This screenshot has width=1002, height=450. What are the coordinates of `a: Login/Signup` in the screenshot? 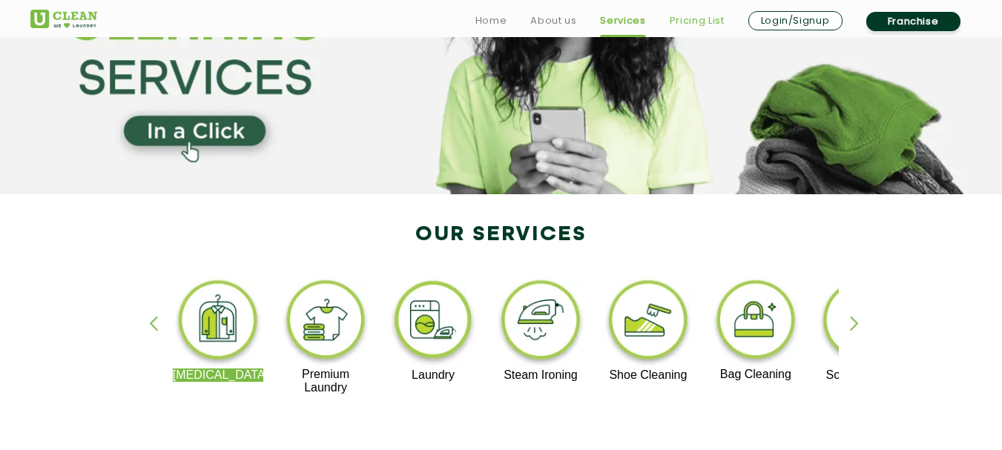 It's located at (795, 21).